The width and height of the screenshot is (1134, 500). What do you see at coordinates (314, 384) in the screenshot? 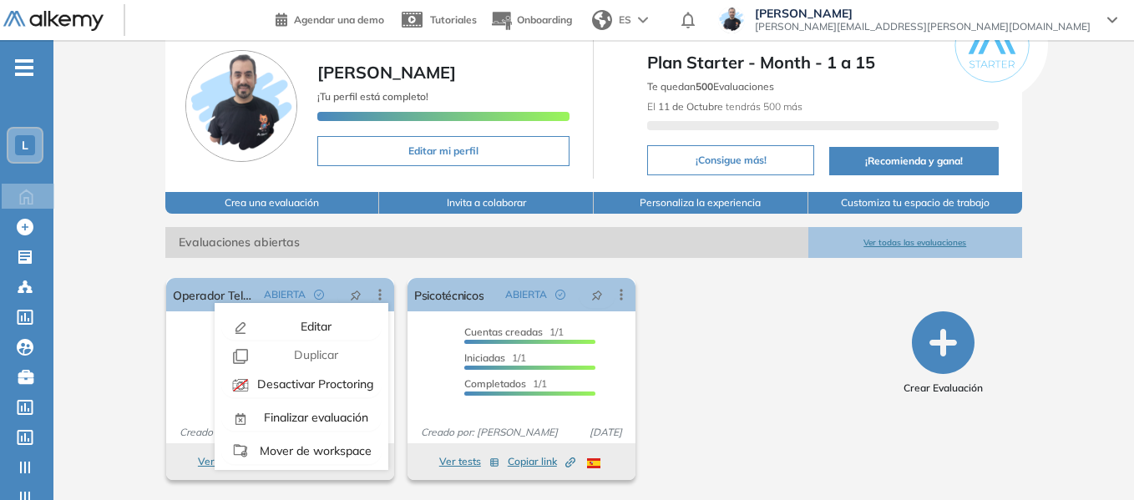
I see `span: Desactivar Proctoring` at bounding box center [314, 384].